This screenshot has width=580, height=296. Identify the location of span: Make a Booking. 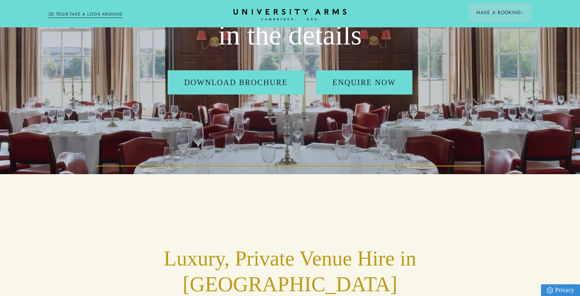
(500, 12).